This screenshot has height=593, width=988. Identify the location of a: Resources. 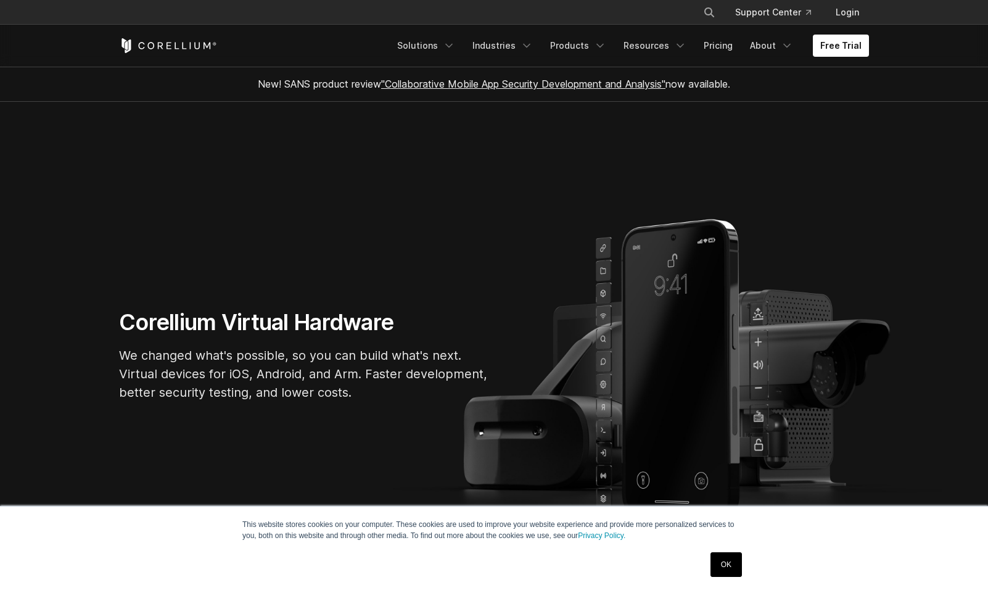
(655, 46).